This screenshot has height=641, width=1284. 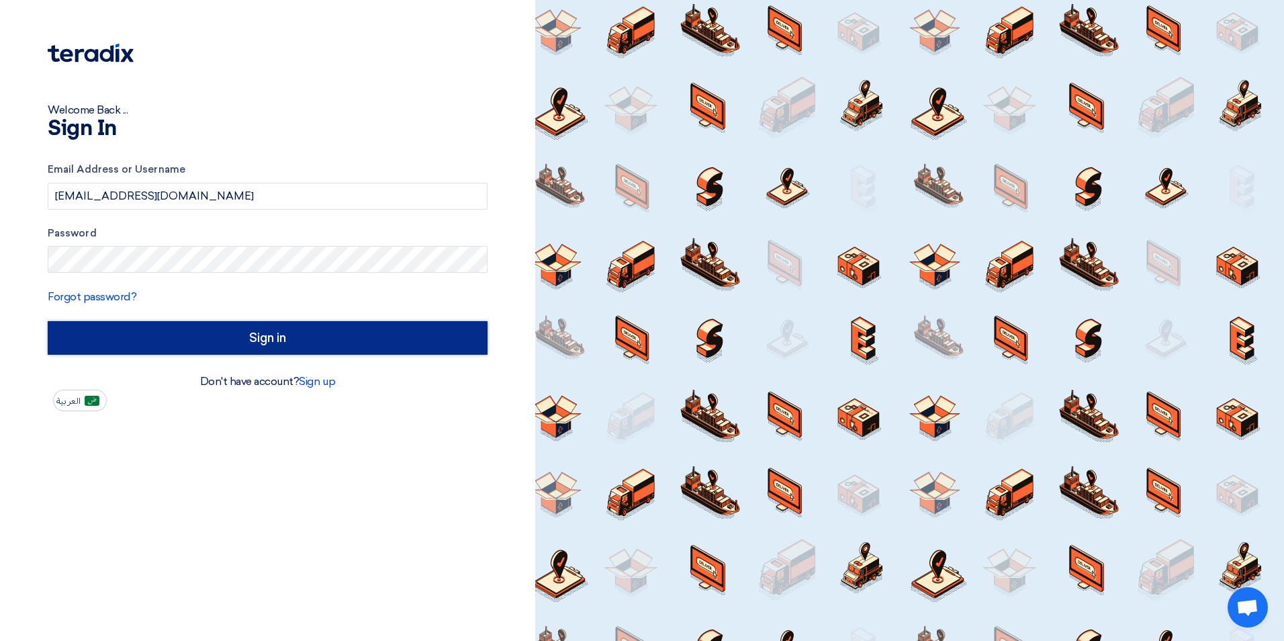 I want to click on label: Password, so click(x=267, y=233).